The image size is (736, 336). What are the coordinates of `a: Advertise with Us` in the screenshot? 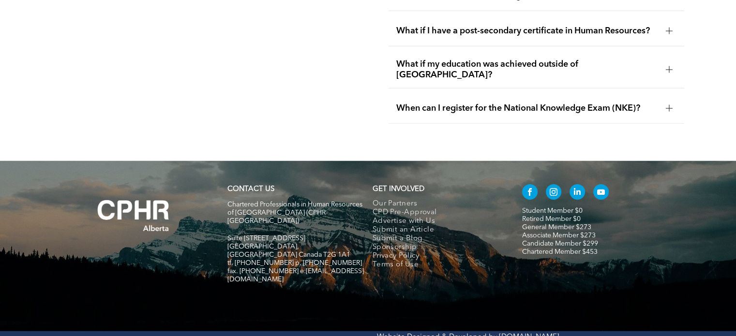 It's located at (437, 222).